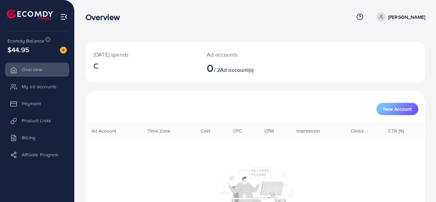  What do you see at coordinates (26, 41) in the screenshot?
I see `span: Ecomdy Balance` at bounding box center [26, 41].